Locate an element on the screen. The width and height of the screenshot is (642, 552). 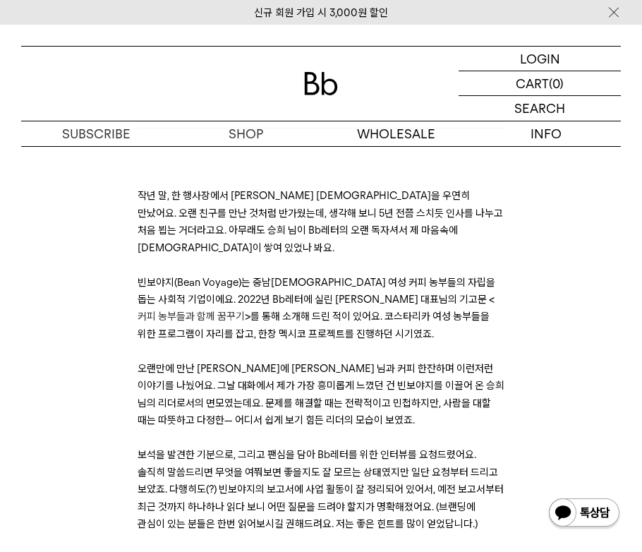
a: 신규 회원 가입 시 3,000원 할인 is located at coordinates (321, 13).